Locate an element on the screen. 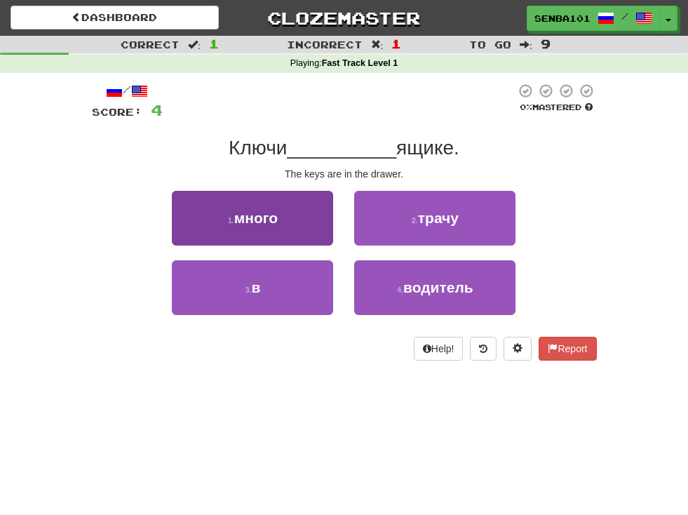 The image size is (688, 515). a: Dashboard is located at coordinates (114, 18).